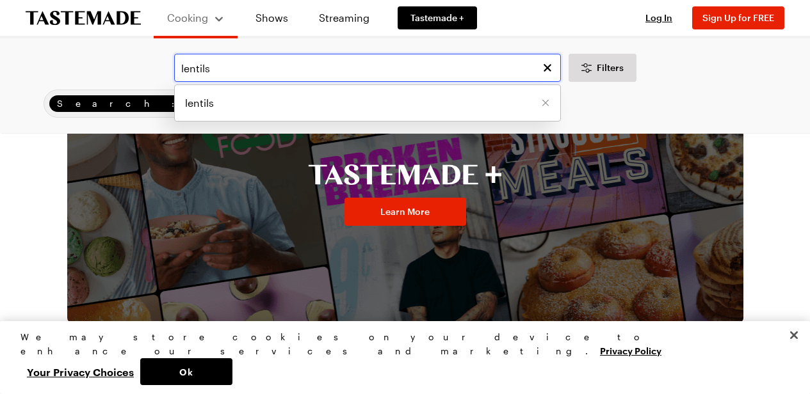 The height and width of the screenshot is (394, 810). Describe the element at coordinates (631, 350) in the screenshot. I see `a: More information about your privacy, opens in a new tab` at that location.